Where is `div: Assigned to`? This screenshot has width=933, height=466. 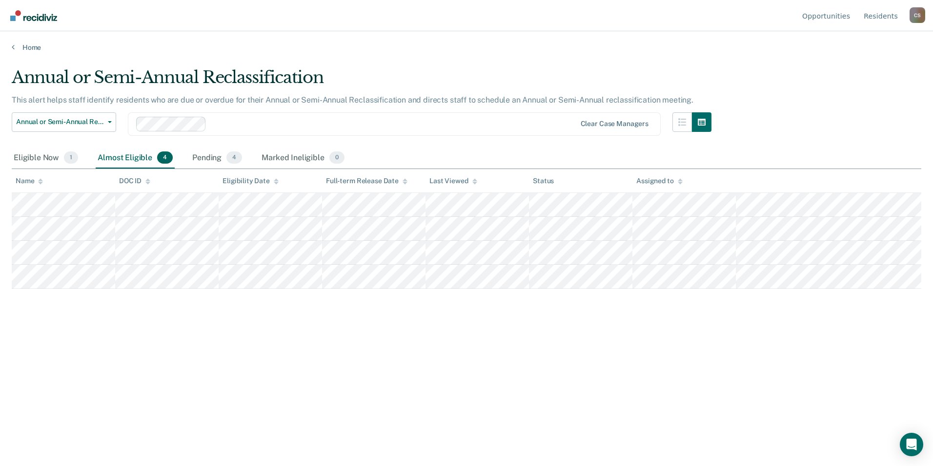 div: Assigned to is located at coordinates (659, 181).